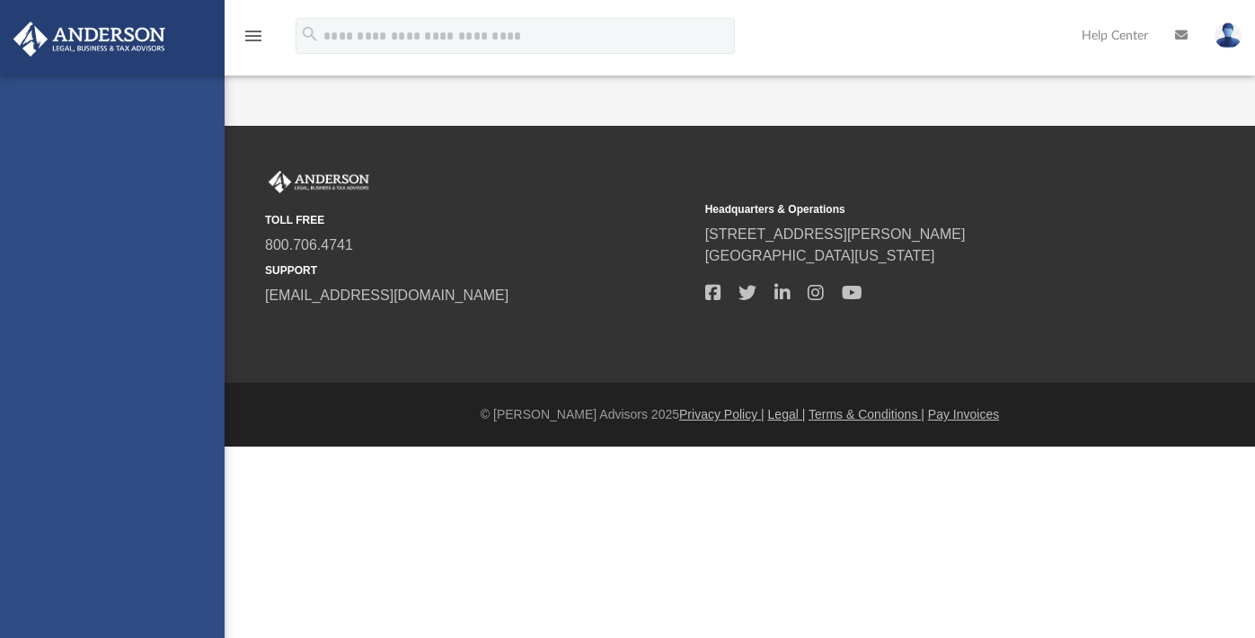 The image size is (1255, 638). What do you see at coordinates (253, 36) in the screenshot?
I see `i: menu` at bounding box center [253, 36].